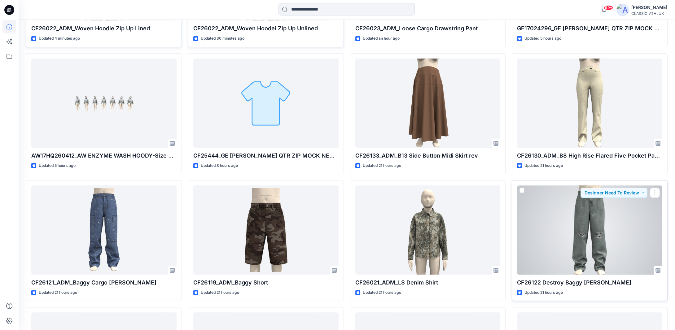 Image resolution: width=675 pixels, height=330 pixels. Describe the element at coordinates (266, 230) in the screenshot. I see `a: CF26119_ADM_Baggy Short` at that location.